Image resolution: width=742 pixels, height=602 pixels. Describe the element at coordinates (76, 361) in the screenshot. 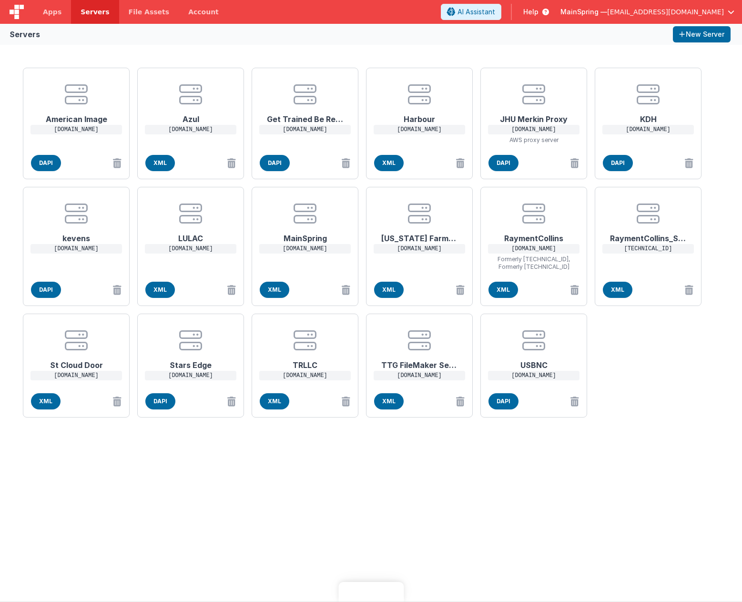

I see `h1: St Cloud Door` at that location.